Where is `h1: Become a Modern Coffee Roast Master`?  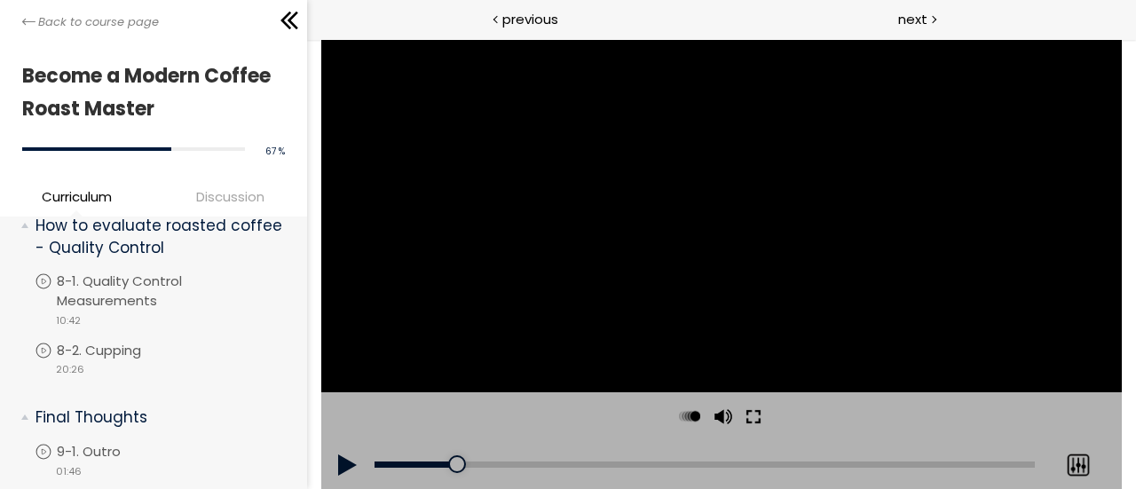 h1: Become a Modern Coffee Roast Master is located at coordinates (149, 92).